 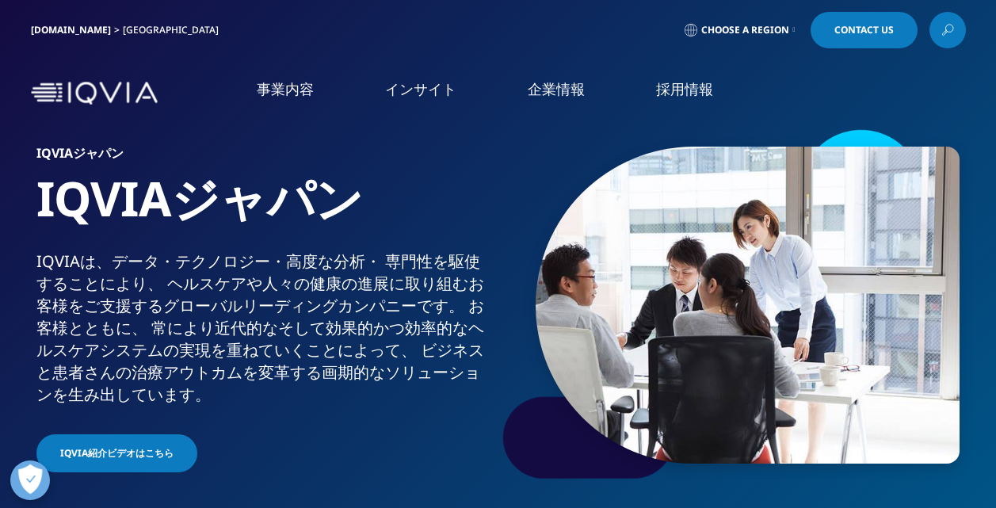 I want to click on a: インサイト, so click(x=421, y=89).